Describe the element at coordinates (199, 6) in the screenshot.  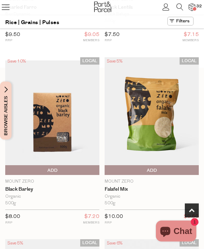
I see `span: 32` at that location.